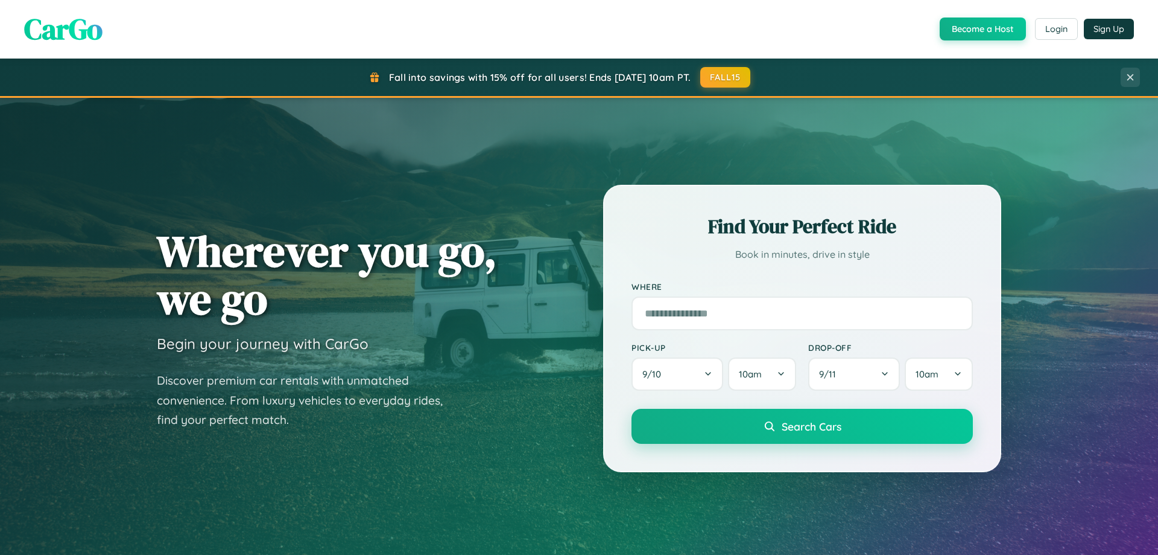  What do you see at coordinates (983, 29) in the screenshot?
I see `button: Become a Host` at bounding box center [983, 29].